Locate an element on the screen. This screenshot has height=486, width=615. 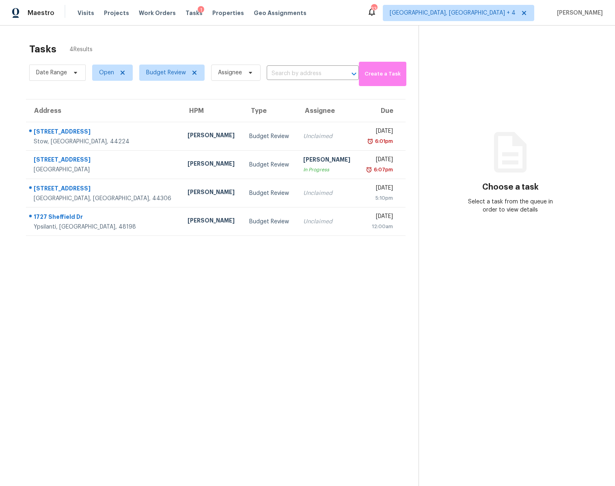
th: HPM is located at coordinates (211, 111).